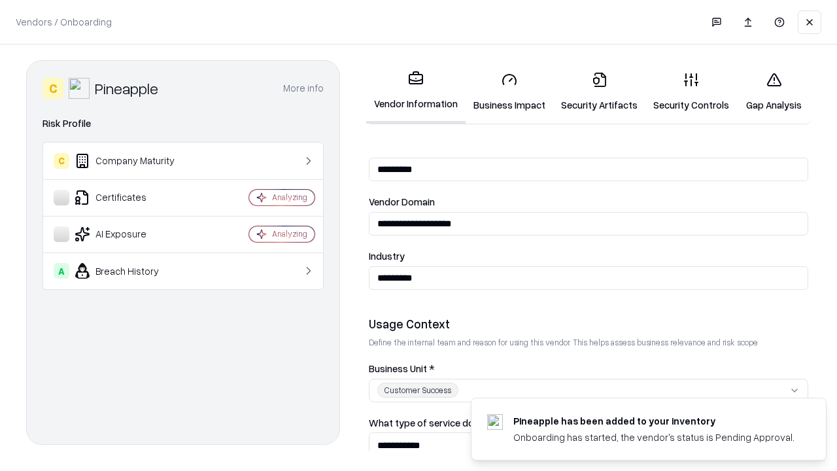 The height and width of the screenshot is (471, 837). What do you see at coordinates (589, 390) in the screenshot?
I see `button: Customer Success` at bounding box center [589, 390].